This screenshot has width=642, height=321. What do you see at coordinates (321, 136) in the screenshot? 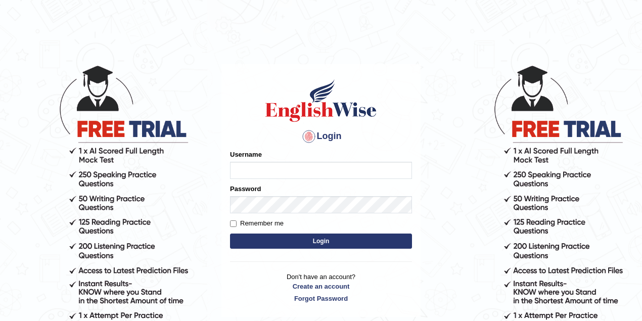
I see `h4: Login` at bounding box center [321, 136].